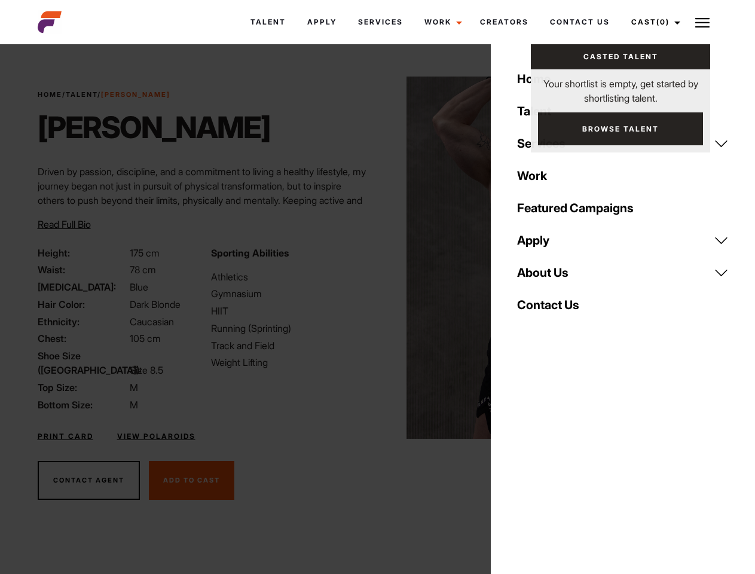  Describe the element at coordinates (64, 224) in the screenshot. I see `button: Read Full Bio` at that location.